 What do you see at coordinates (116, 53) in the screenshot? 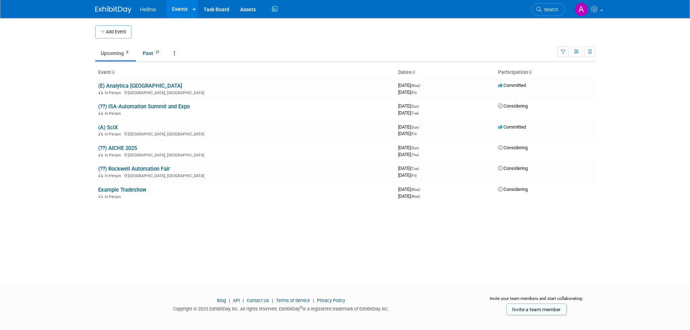
I see `a: Upcoming6` at bounding box center [116, 53].